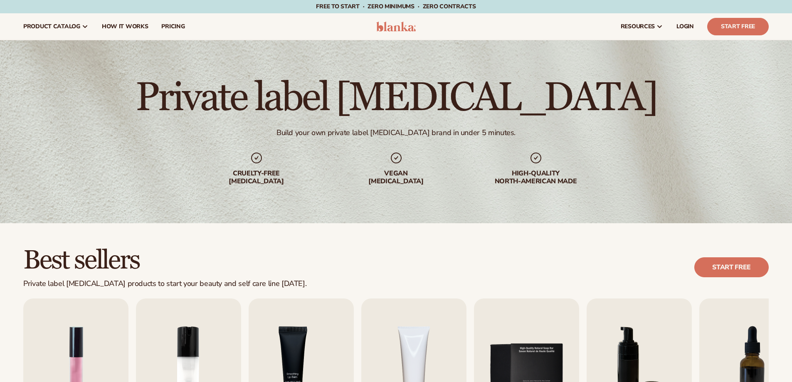  I want to click on a: resources, so click(642, 27).